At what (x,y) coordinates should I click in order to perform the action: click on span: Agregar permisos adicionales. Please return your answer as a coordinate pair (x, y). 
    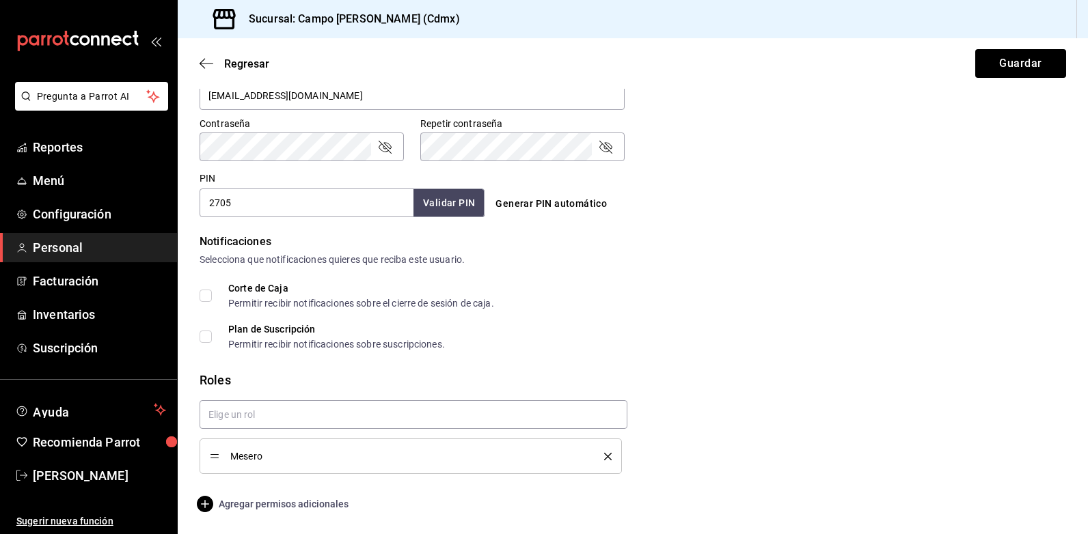
    Looking at the image, I should click on (274, 504).